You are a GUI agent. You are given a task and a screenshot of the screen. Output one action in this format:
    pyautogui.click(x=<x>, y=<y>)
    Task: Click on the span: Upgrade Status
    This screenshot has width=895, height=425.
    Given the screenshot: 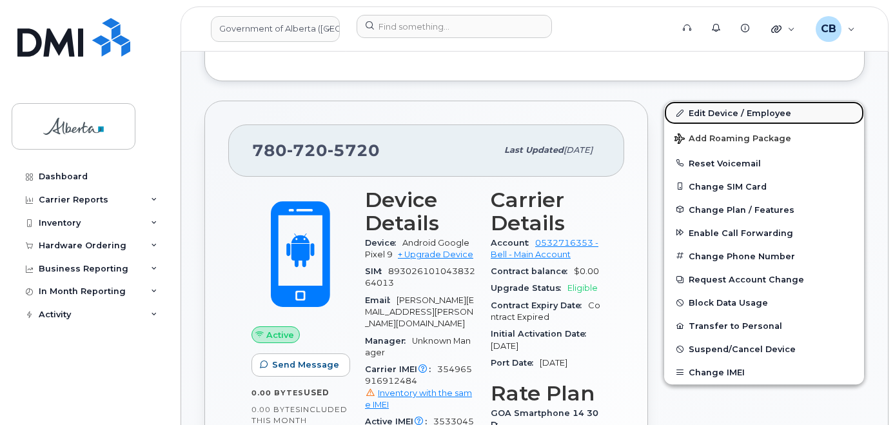 What is the action you would take?
    pyautogui.click(x=529, y=288)
    